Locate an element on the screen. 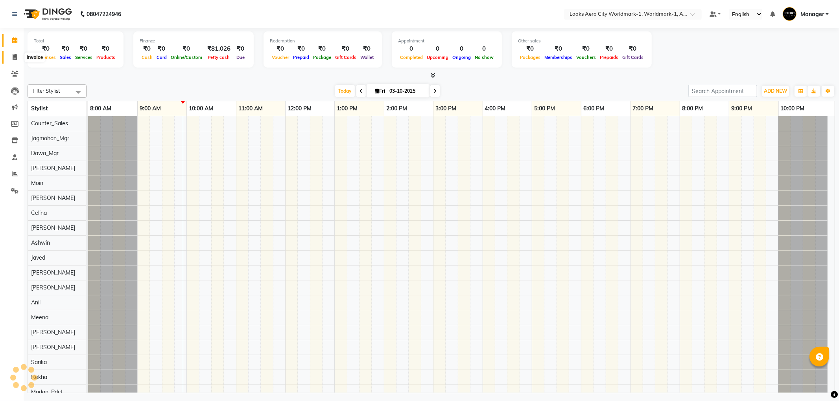 This screenshot has height=401, width=839. span: Sales is located at coordinates (65, 57).